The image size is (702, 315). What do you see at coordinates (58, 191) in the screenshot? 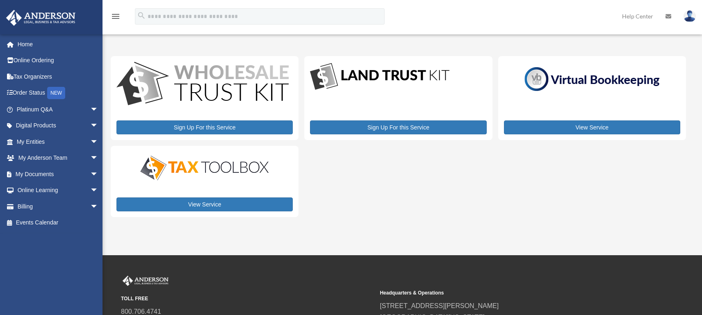
I see `a: Online Learningarrow_drop_down` at bounding box center [58, 191].